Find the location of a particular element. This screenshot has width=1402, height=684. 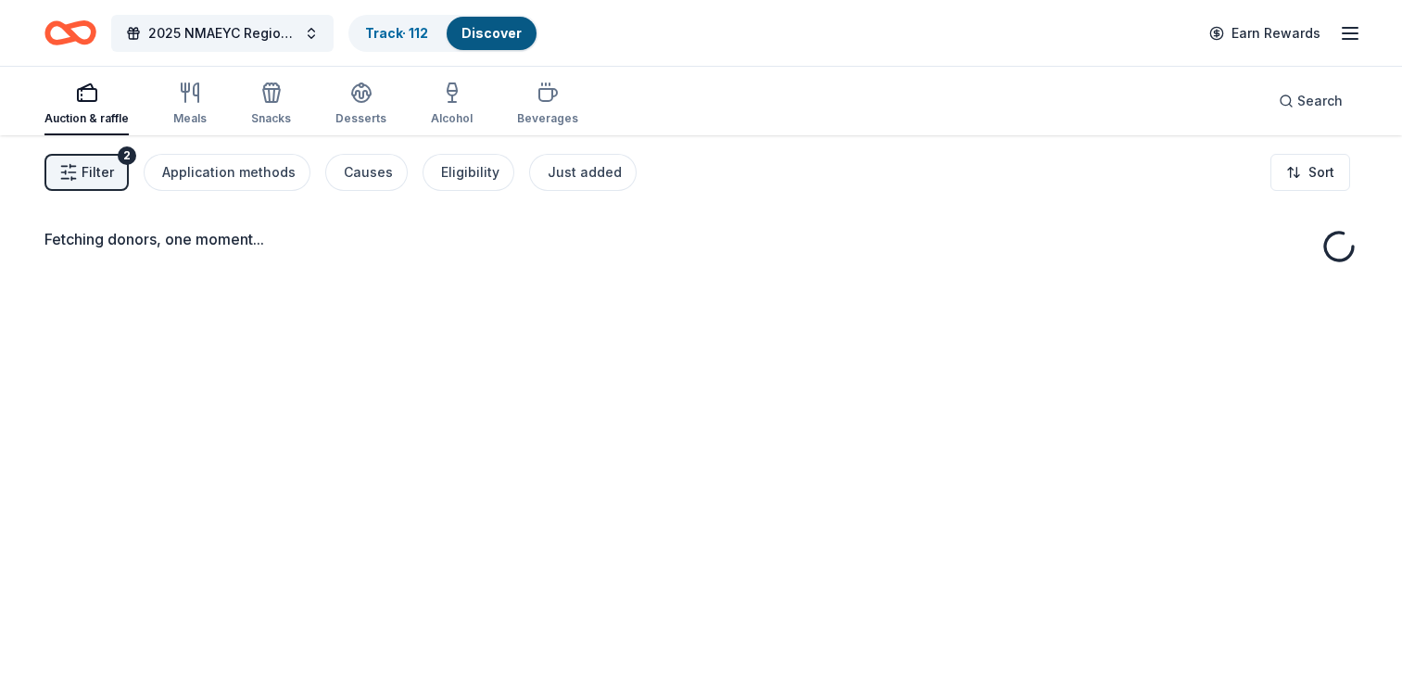

span: Search is located at coordinates (1320, 101).